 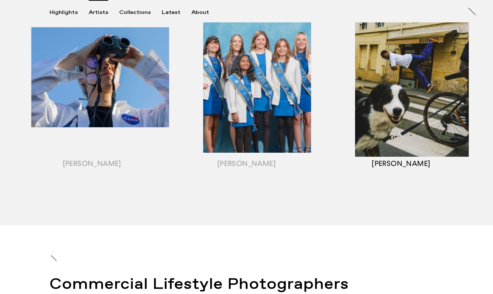 I want to click on div: Latest, so click(x=171, y=12).